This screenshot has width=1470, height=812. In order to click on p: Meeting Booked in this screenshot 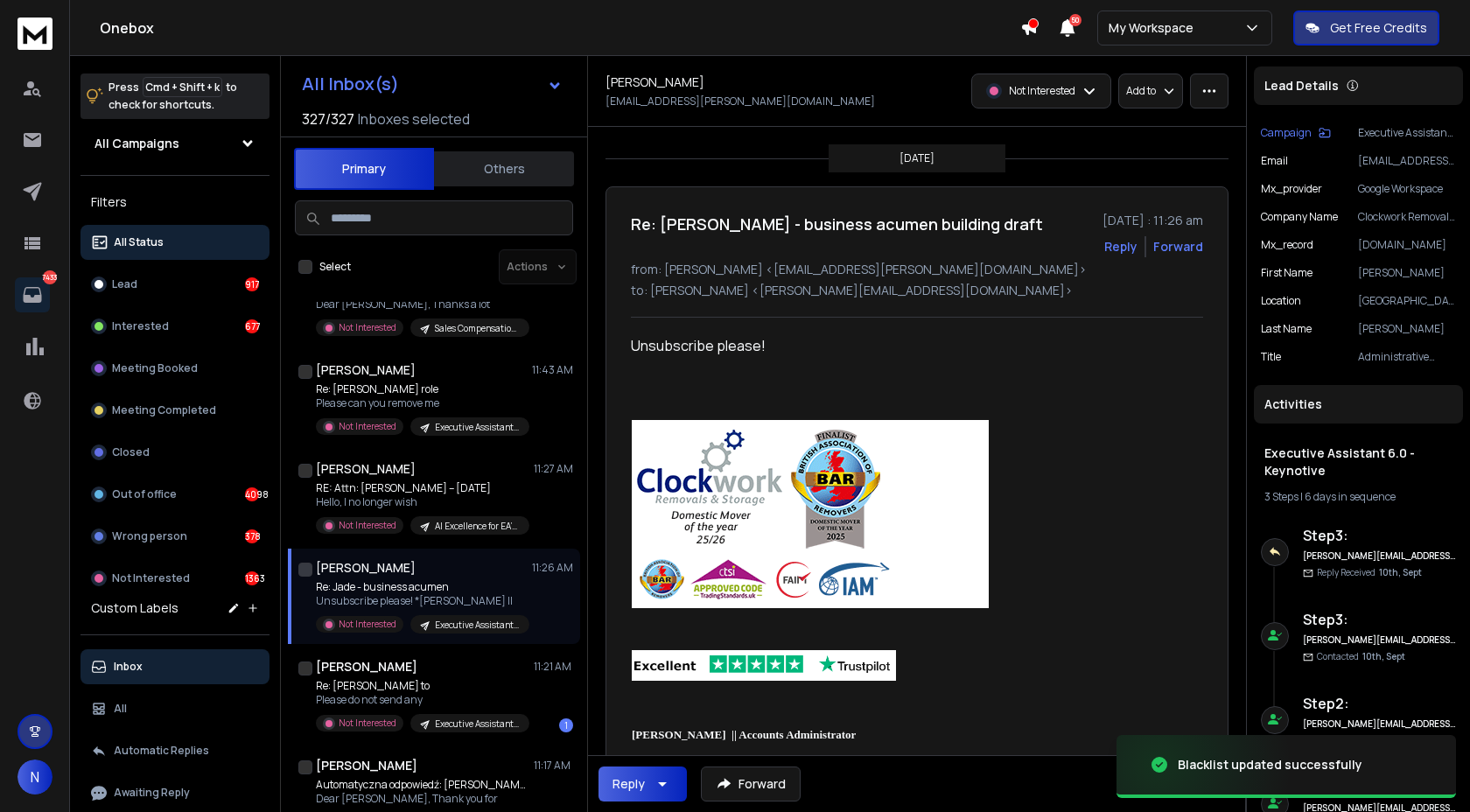, I will do `click(154, 369)`.